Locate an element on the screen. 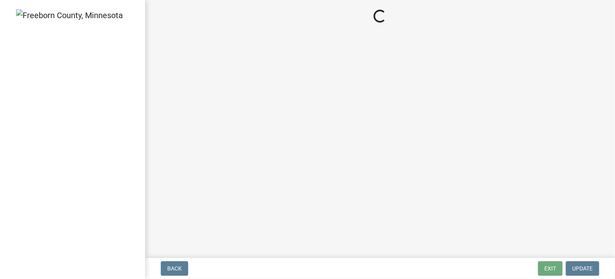  button: Back is located at coordinates (174, 268).